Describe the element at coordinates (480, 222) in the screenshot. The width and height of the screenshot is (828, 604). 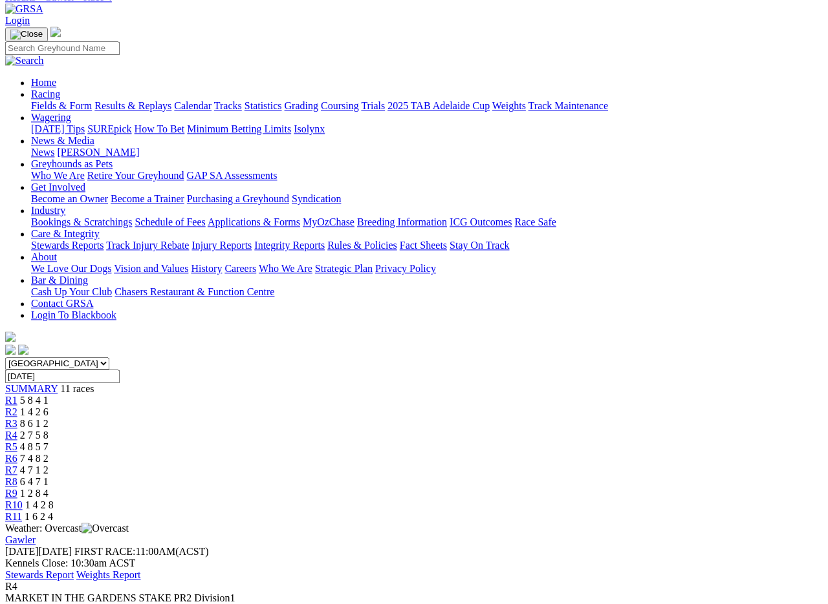
I see `a: ICG Outcomes` at that location.